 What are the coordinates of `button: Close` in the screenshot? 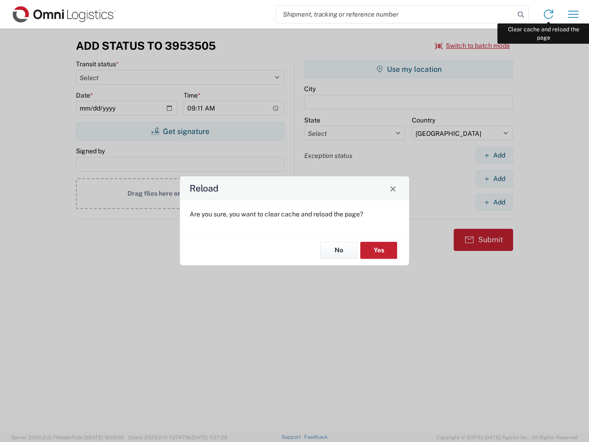 It's located at (393, 188).